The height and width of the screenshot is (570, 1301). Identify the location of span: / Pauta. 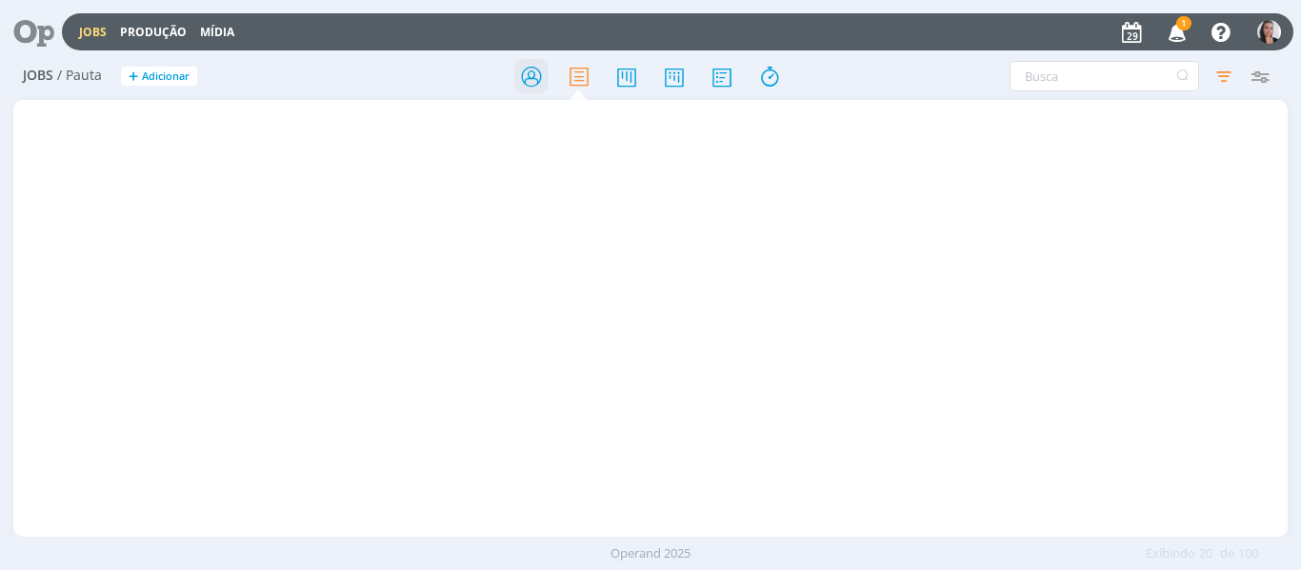
(79, 75).